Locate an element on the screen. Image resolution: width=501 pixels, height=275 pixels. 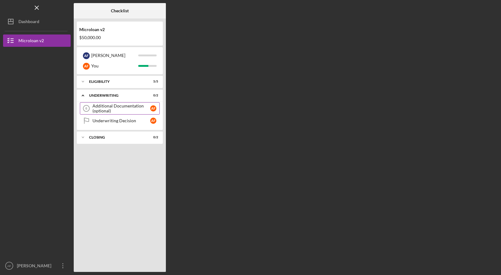
div: Dashboard is located at coordinates (29, 22).